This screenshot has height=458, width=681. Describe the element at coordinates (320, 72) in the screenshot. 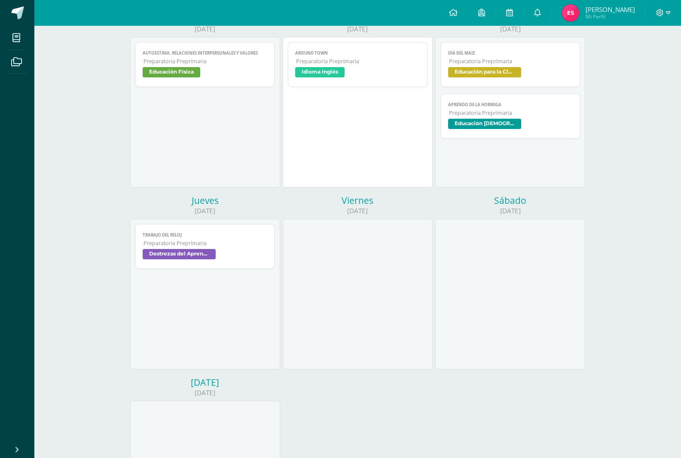

I see `span: Idioma Inglés` at that location.